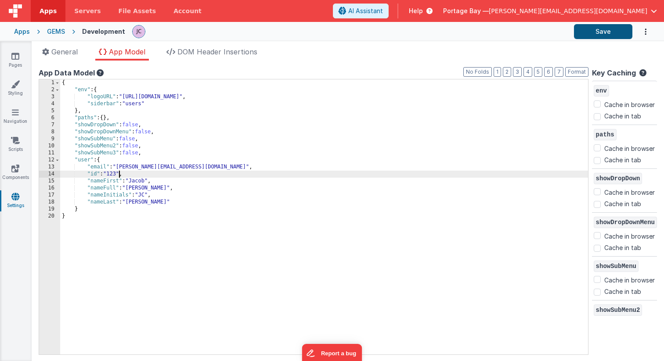 This screenshot has width=664, height=361. I want to click on div: Development, so click(104, 32).